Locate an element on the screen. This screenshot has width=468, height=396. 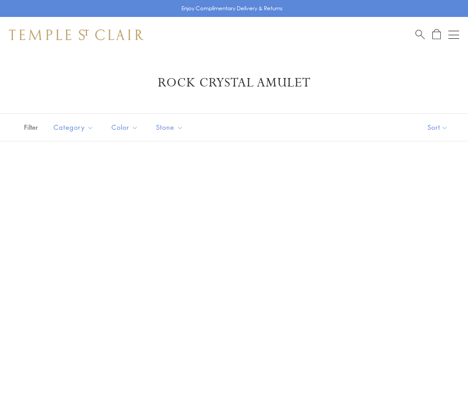
span: Category is located at coordinates (74, 127).